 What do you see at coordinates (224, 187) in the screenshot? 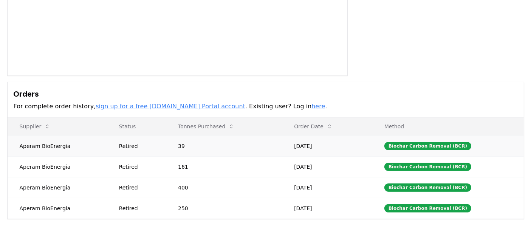
I see `td: 400` at bounding box center [224, 187].